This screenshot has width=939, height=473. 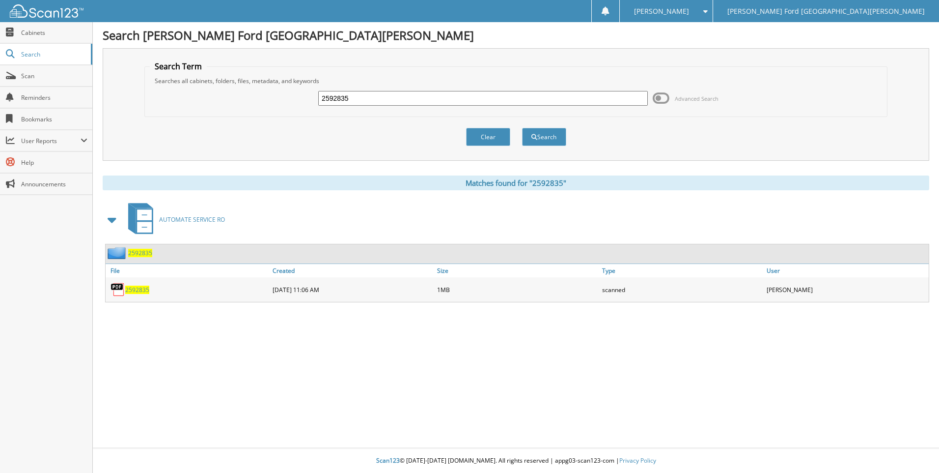 I want to click on div: 1MB, so click(x=517, y=289).